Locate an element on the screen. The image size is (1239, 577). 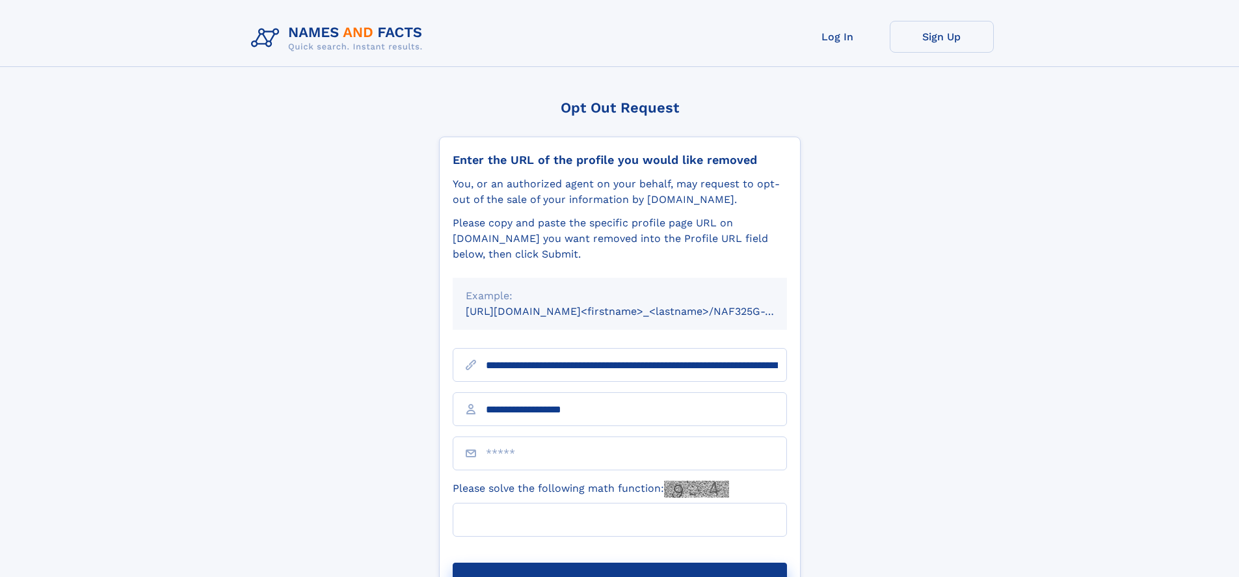
div: Example: is located at coordinates (620, 296).